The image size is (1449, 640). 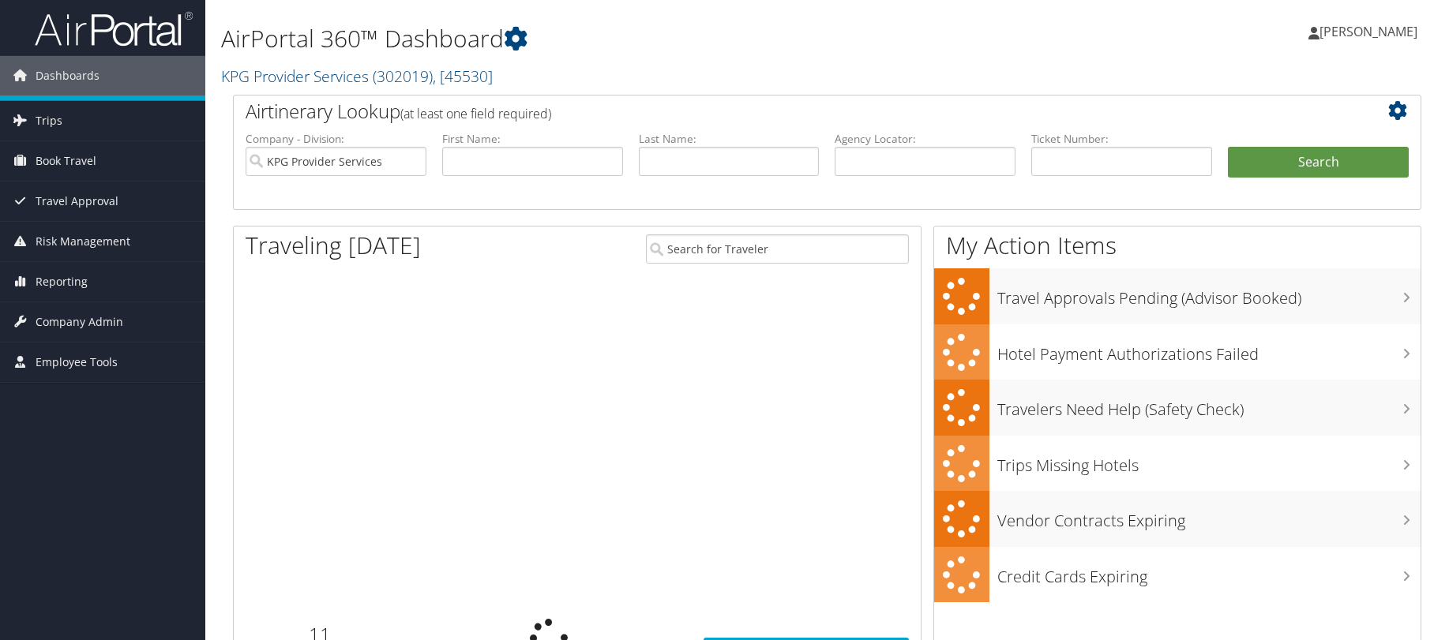 I want to click on a: Vendor Contracts Expiring, so click(x=1177, y=519).